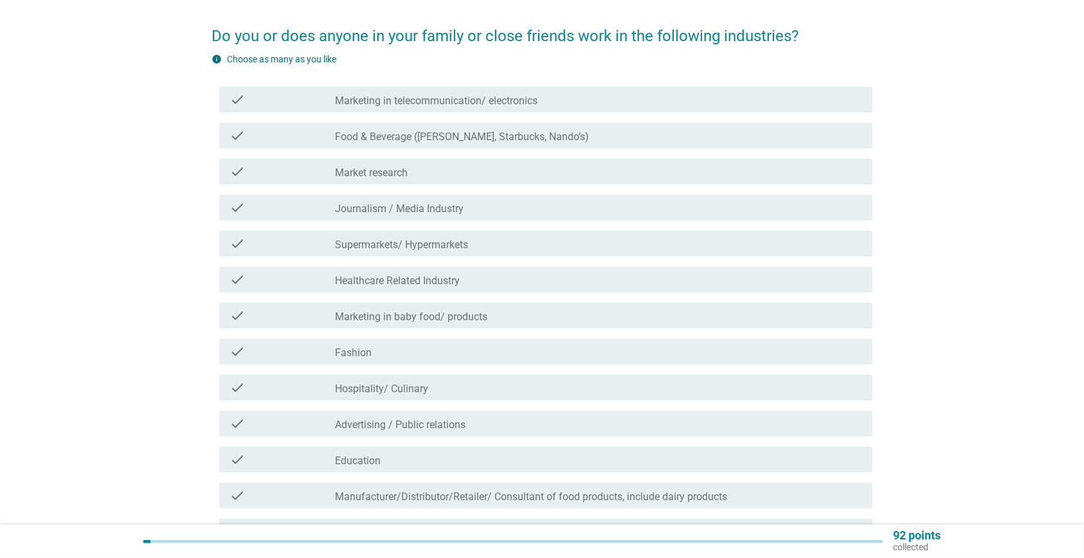  What do you see at coordinates (357, 461) in the screenshot?
I see `label: Education` at bounding box center [357, 461].